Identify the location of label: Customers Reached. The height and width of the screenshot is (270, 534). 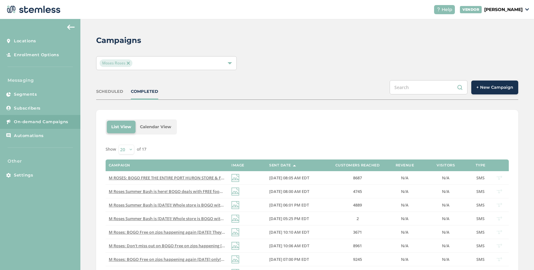
(358, 165).